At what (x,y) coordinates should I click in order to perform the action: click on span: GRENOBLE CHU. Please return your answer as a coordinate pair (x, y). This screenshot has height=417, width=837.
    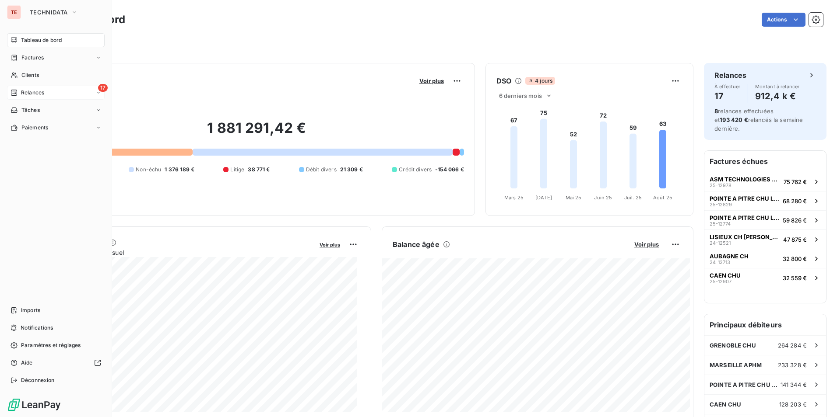
    Looking at the image, I should click on (732, 346).